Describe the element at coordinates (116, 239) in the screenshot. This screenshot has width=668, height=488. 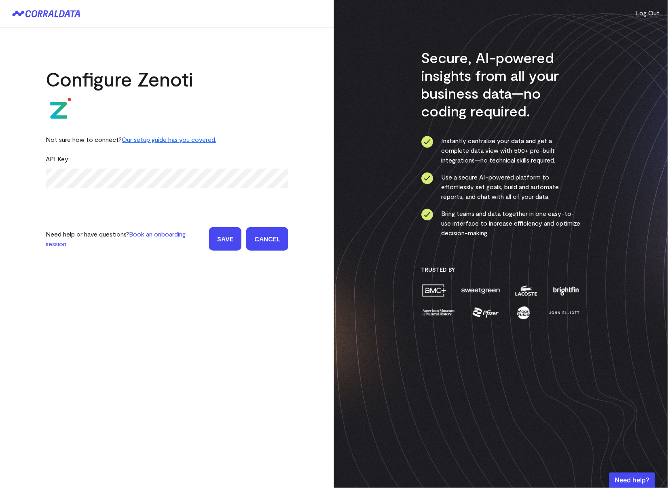
I see `a: Book an onboarding session.` at that location.